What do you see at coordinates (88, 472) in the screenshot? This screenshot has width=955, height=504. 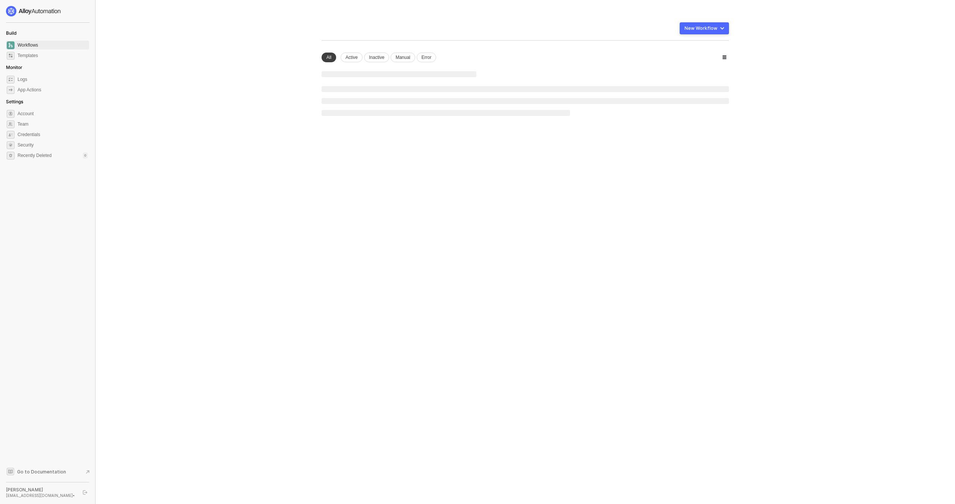 I see `span: document-arrow` at bounding box center [88, 472].